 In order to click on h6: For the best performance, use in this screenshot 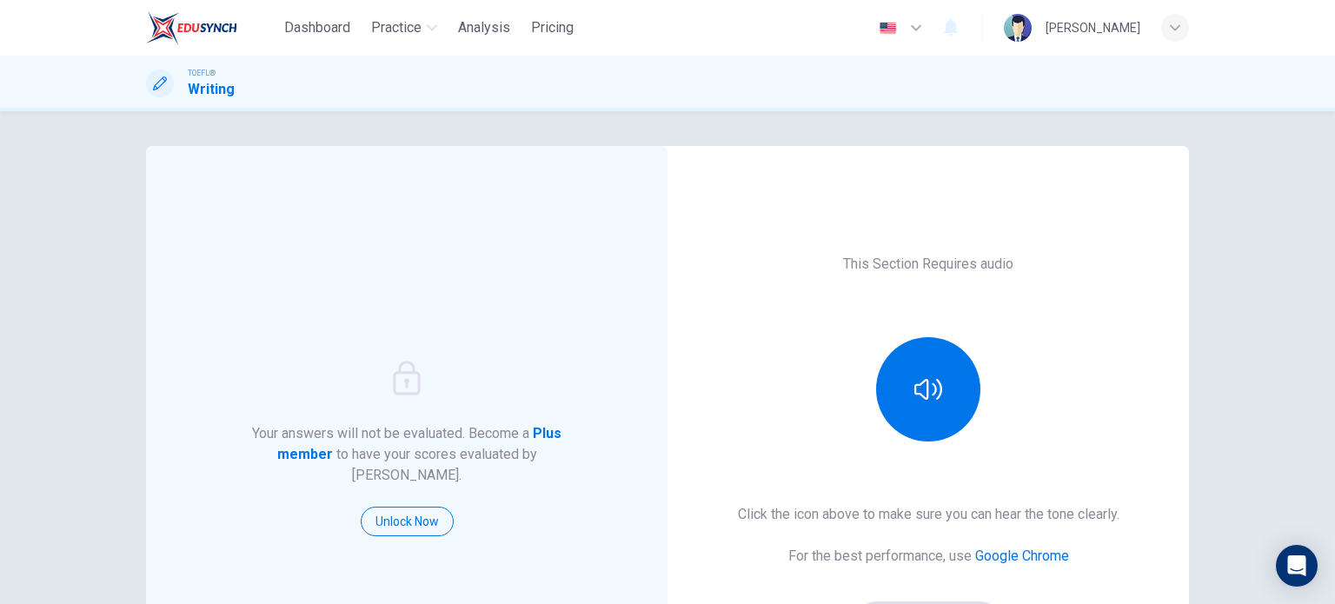, I will do `click(928, 556)`.